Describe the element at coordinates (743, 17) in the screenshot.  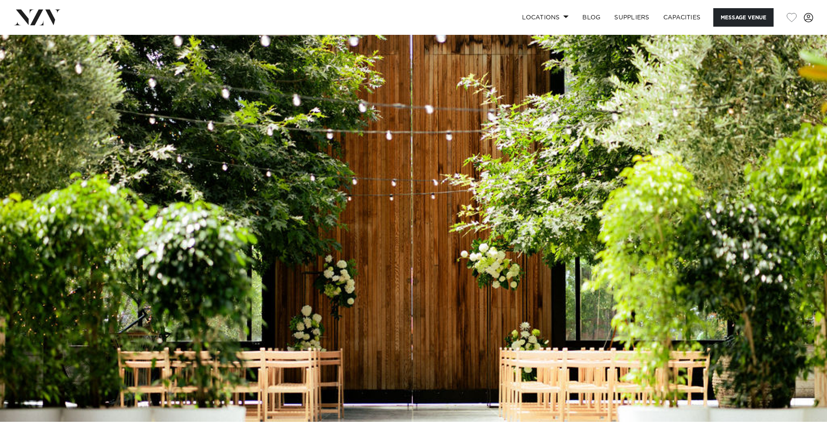
I see `button: Message Venue` at that location.